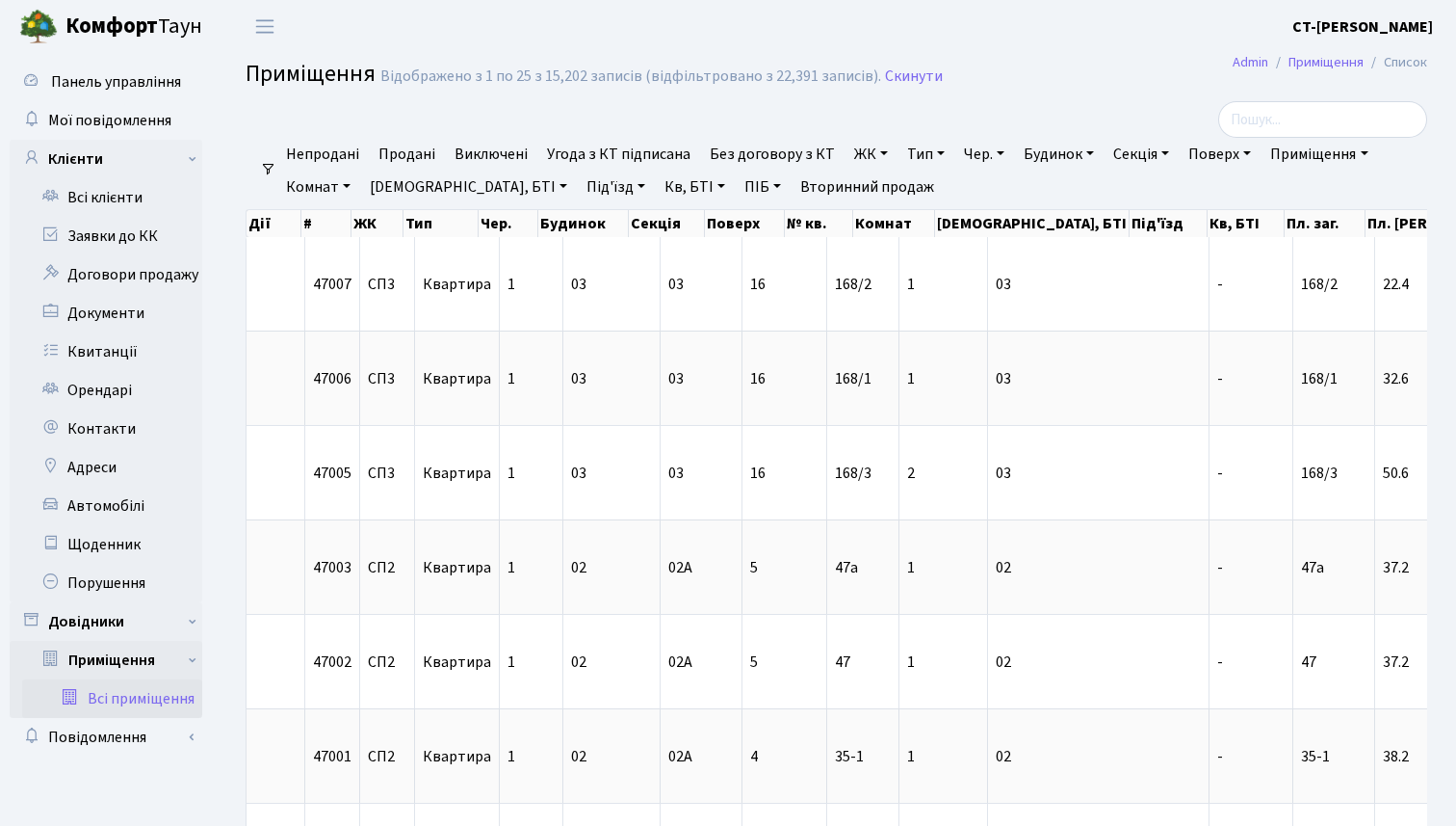 Image resolution: width=1456 pixels, height=826 pixels. Describe the element at coordinates (106, 622) in the screenshot. I see `a: Довідники` at that location.